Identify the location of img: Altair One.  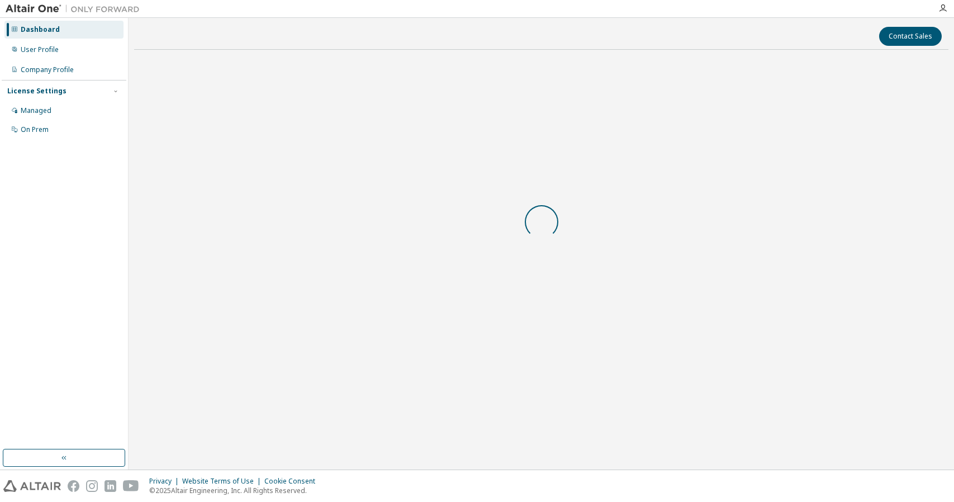
(75, 9).